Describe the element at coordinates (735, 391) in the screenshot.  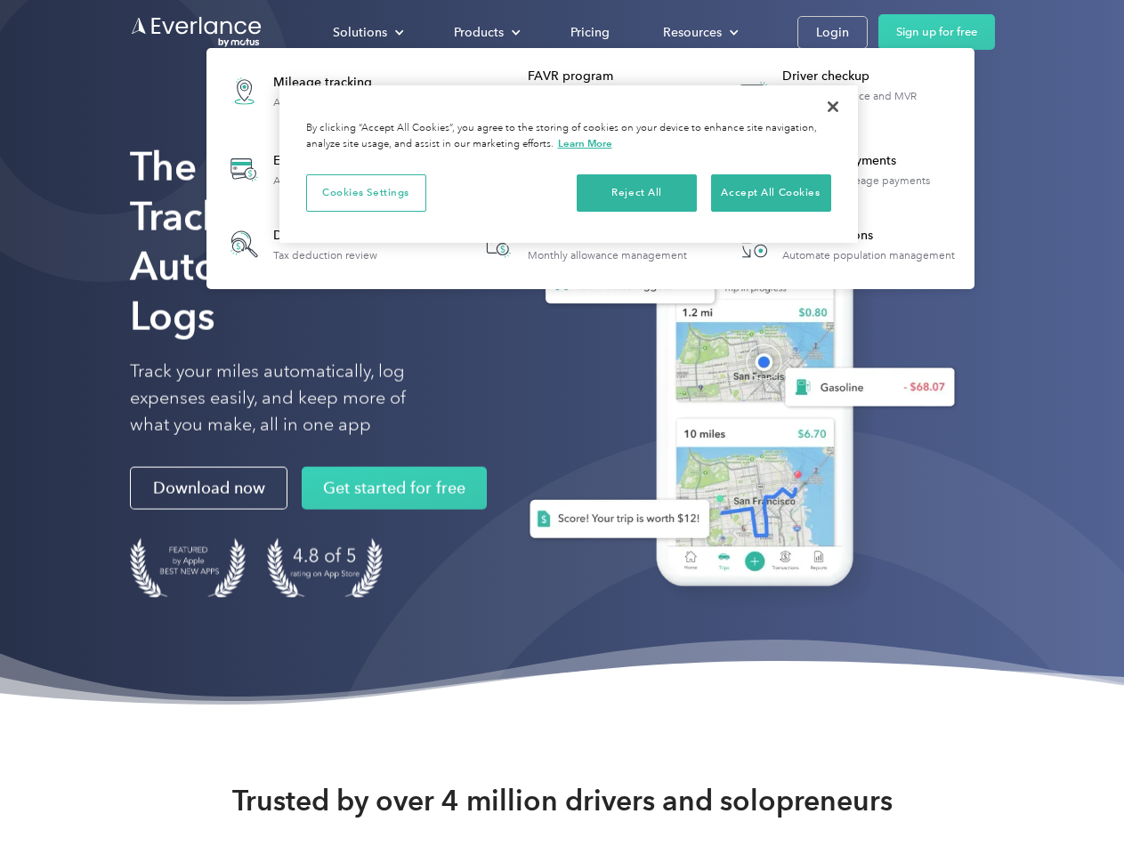
I see `img: Everlance, mileage tracker app, expense tracking app` at that location.